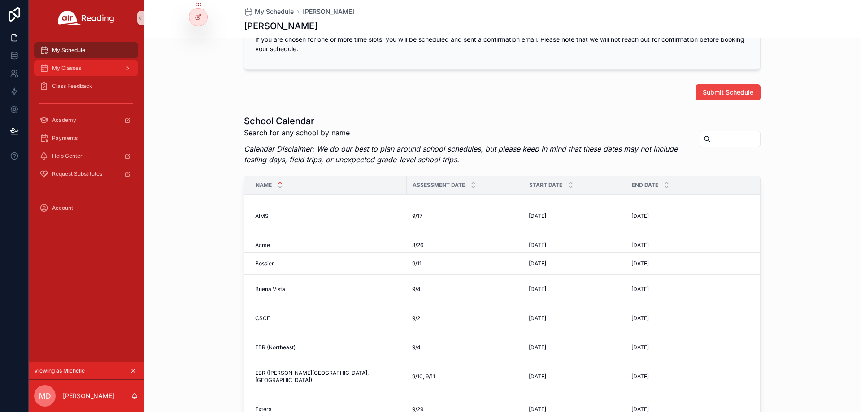 The image size is (861, 412). Describe the element at coordinates (468, 121) in the screenshot. I see `h1: School Calendar` at that location.